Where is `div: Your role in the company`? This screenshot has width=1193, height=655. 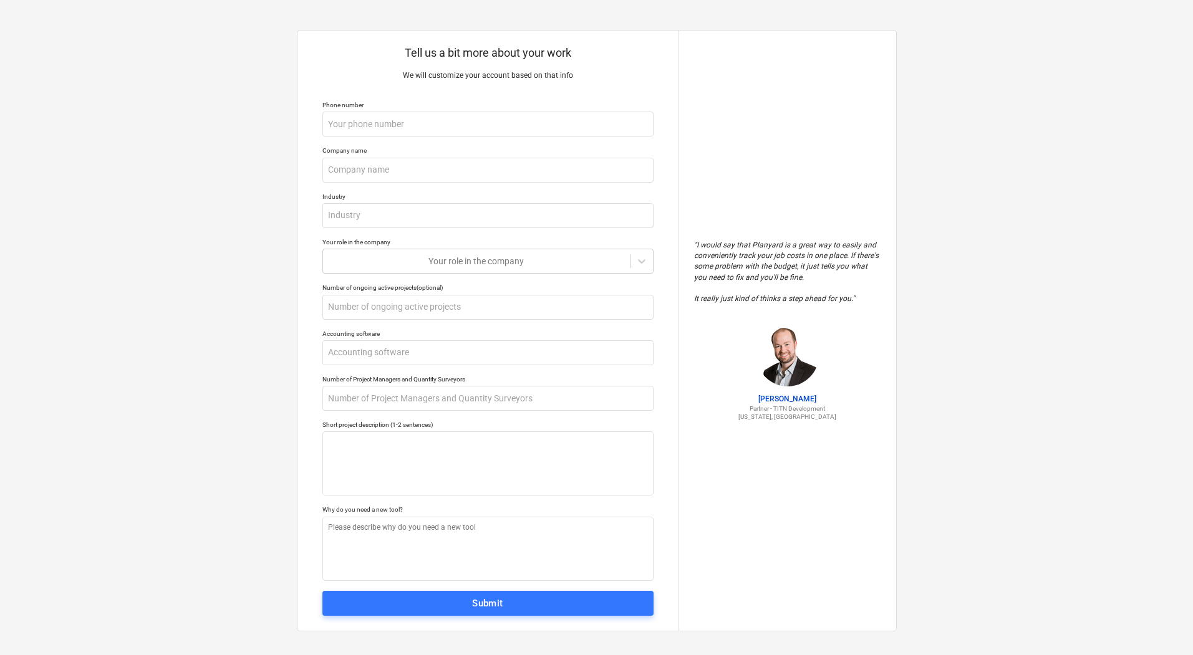
div: Your role in the company is located at coordinates (488, 242).